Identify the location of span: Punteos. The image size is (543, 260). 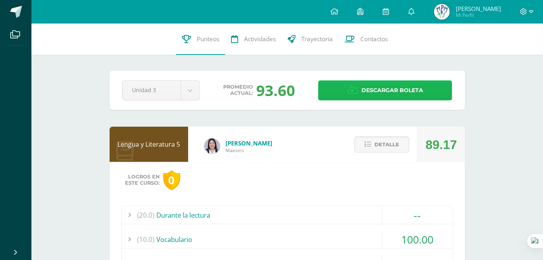
(208, 39).